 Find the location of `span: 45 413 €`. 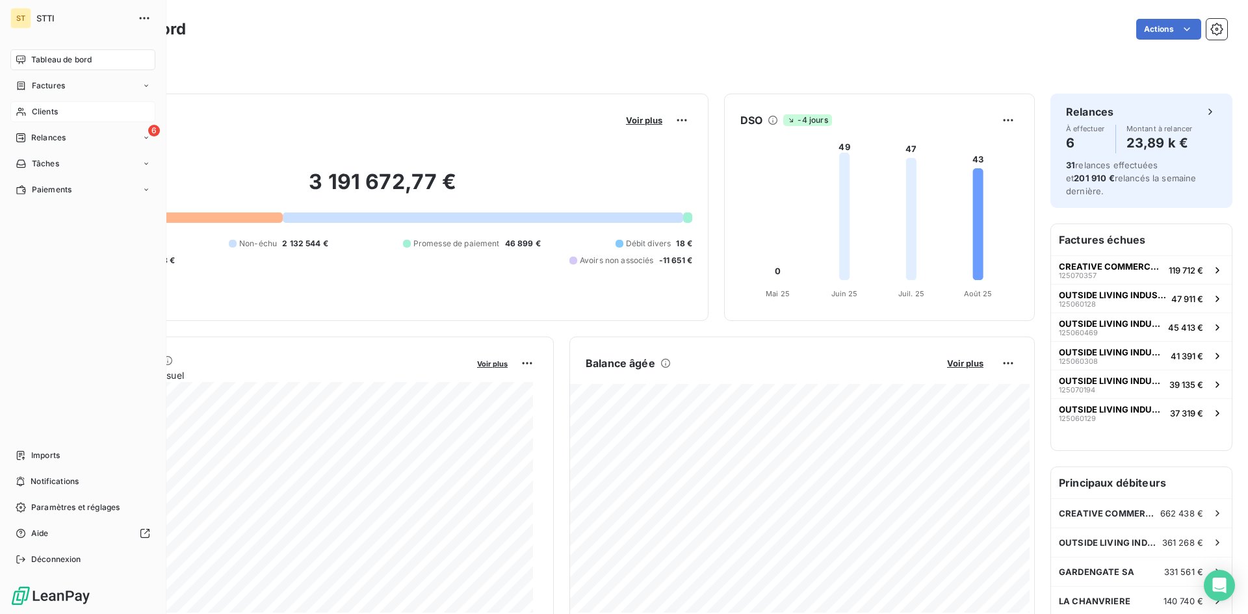

span: 45 413 € is located at coordinates (1186, 328).